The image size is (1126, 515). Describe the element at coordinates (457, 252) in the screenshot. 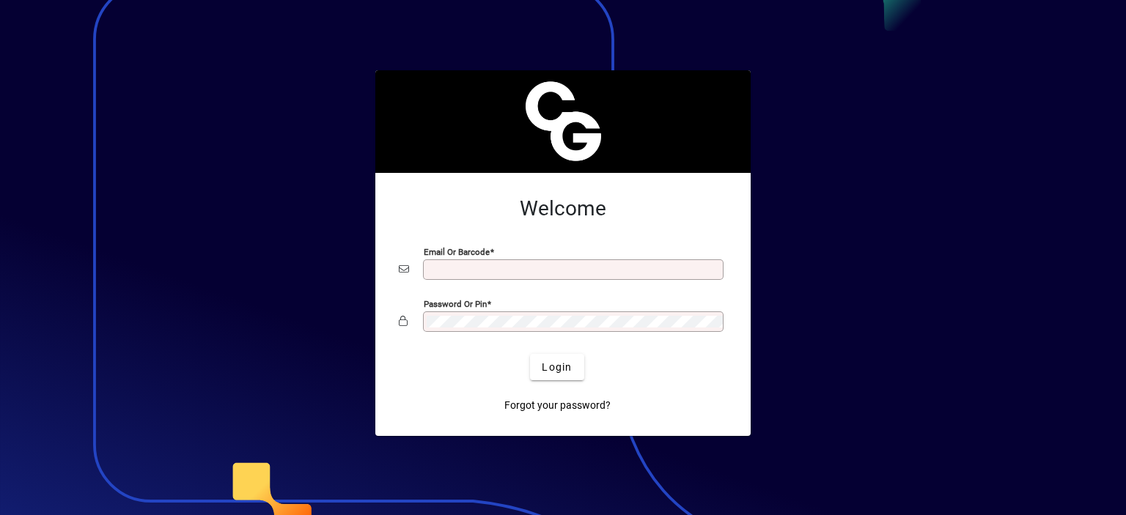

I see `mat-label: Email or Barcode` at that location.